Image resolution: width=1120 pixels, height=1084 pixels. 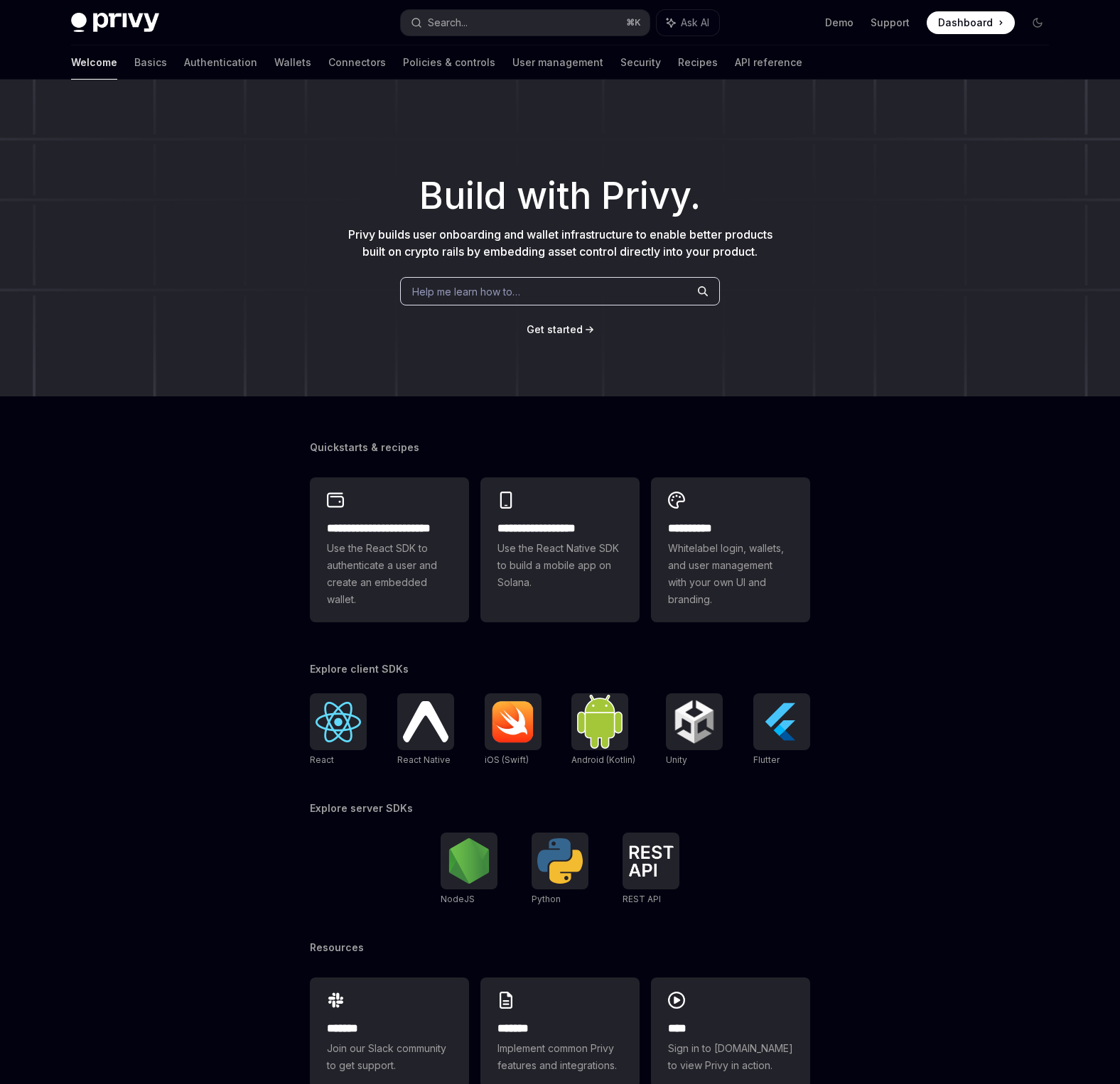 I want to click on a: REST APIREST API, so click(x=651, y=870).